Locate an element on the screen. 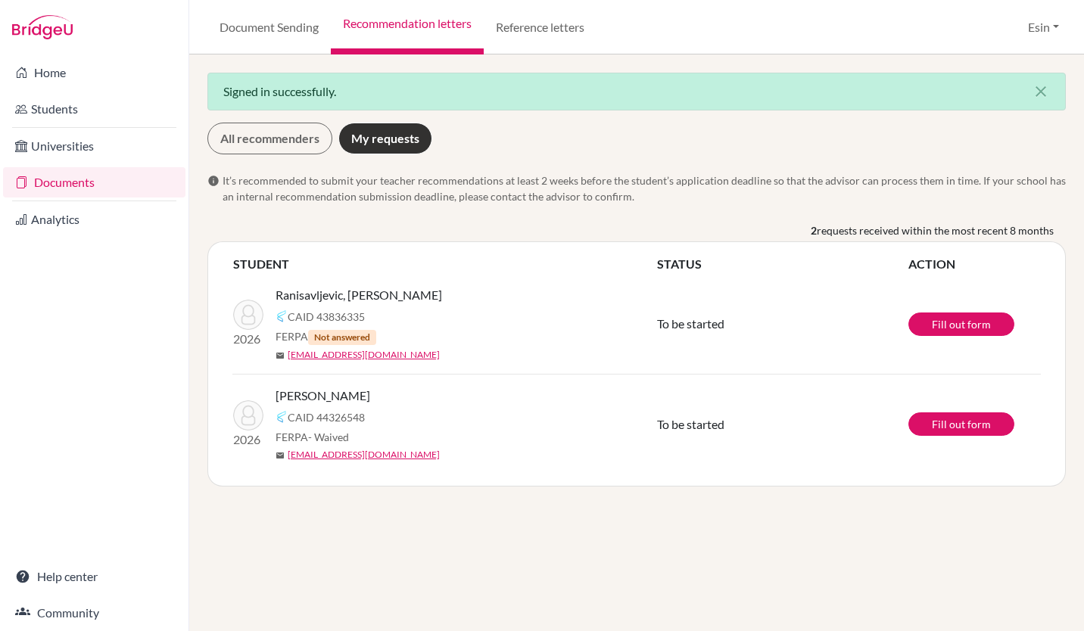  span: info is located at coordinates (213, 181).